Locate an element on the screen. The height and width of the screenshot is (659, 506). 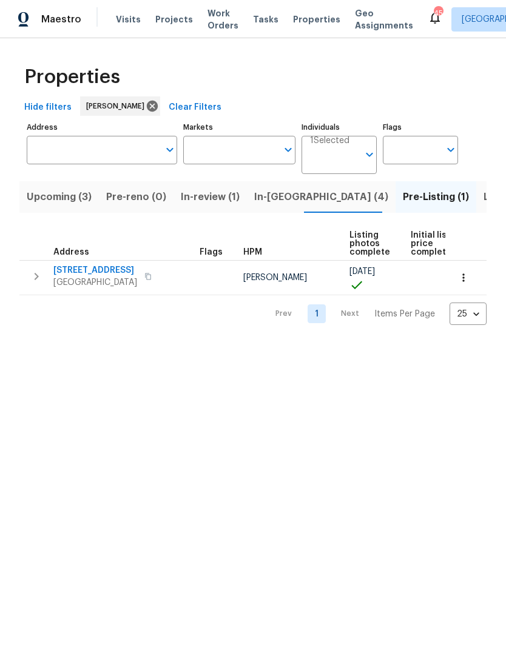
div: 45 is located at coordinates (438, 13).